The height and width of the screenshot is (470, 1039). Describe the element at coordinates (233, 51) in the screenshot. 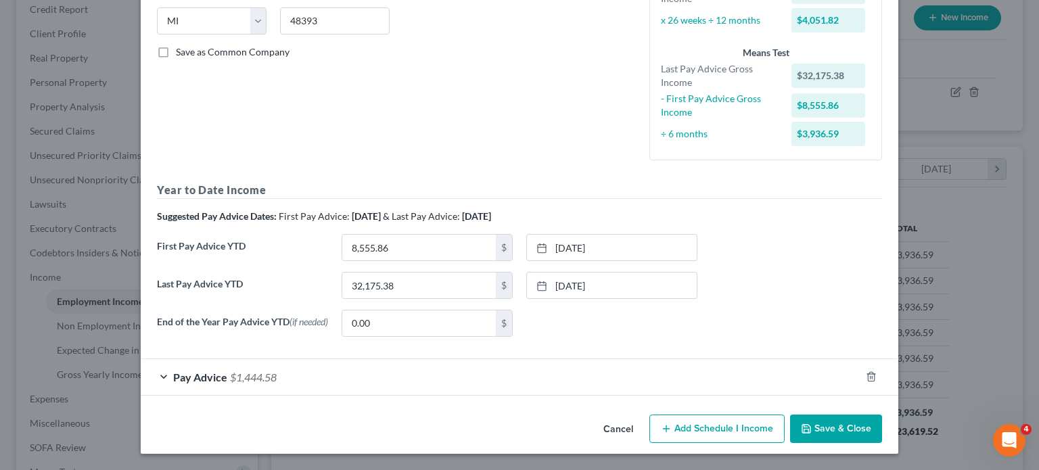

I see `span: Save as Common Company` at that location.